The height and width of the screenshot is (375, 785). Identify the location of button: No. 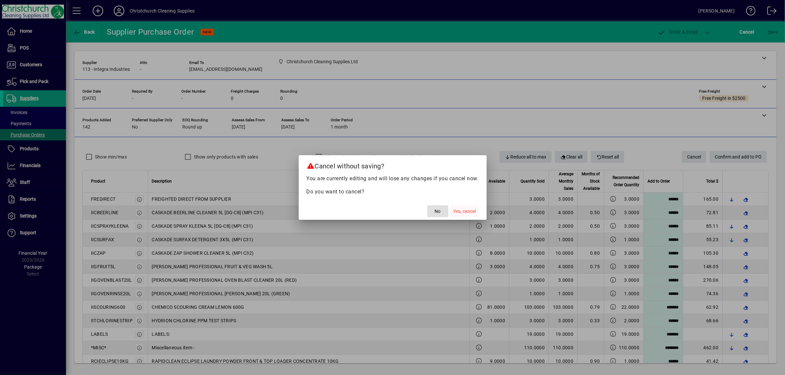
(438, 211).